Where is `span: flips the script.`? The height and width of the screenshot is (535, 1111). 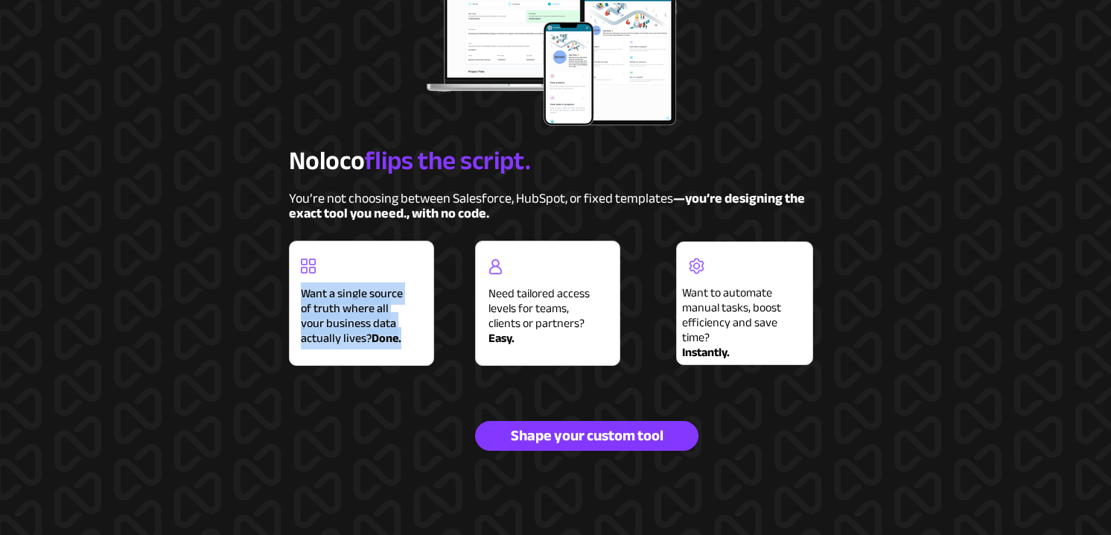 span: flips the script. is located at coordinates (447, 161).